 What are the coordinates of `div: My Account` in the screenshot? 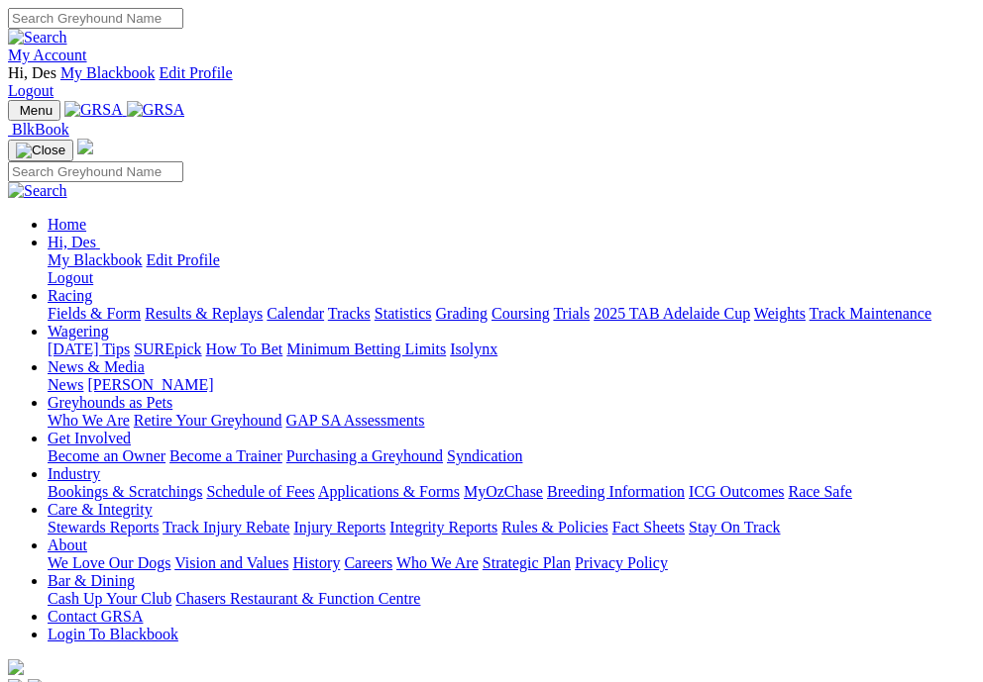 It's located at (491, 82).